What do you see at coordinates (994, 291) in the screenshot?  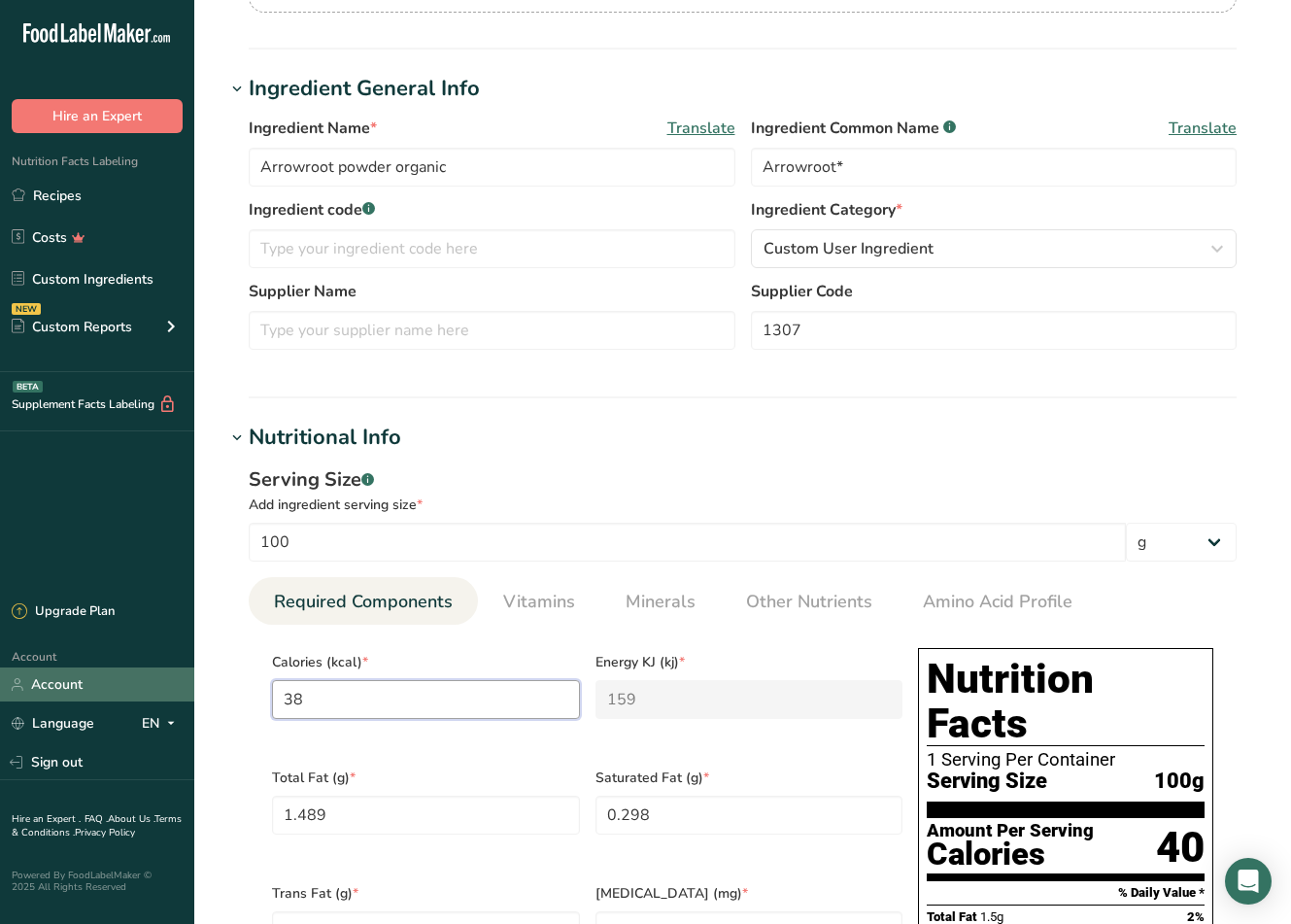 I see `label: Supplier Code` at bounding box center [994, 291].